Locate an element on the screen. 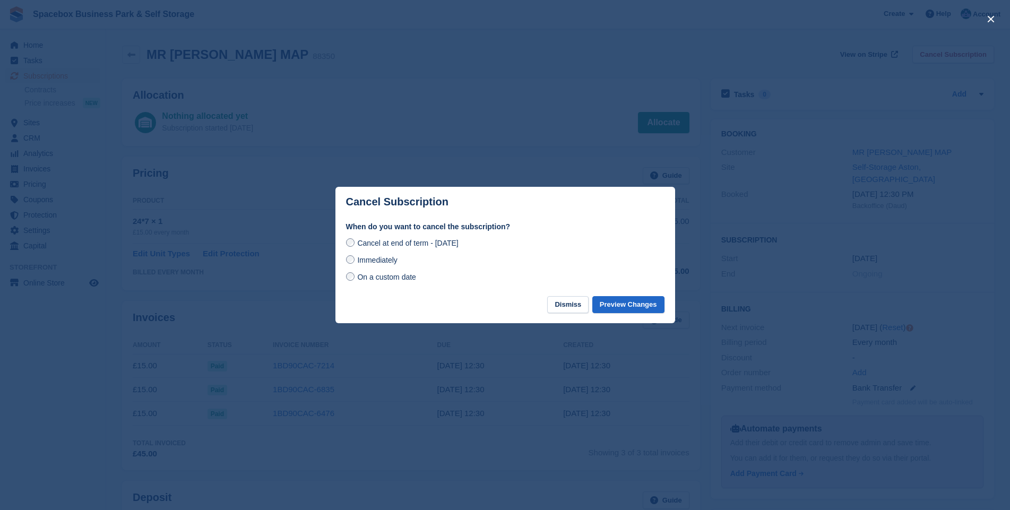  span: On a custom date is located at coordinates (386, 277).